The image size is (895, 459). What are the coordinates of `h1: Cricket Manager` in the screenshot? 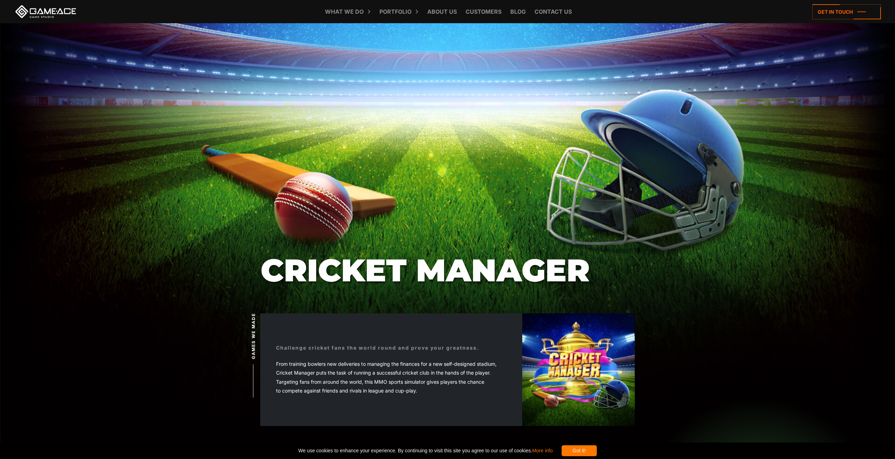 It's located at (448, 270).